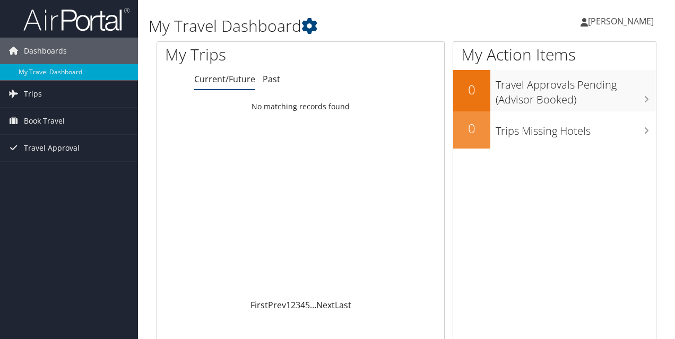 The width and height of the screenshot is (675, 339). What do you see at coordinates (259, 305) in the screenshot?
I see `a: First` at bounding box center [259, 305].